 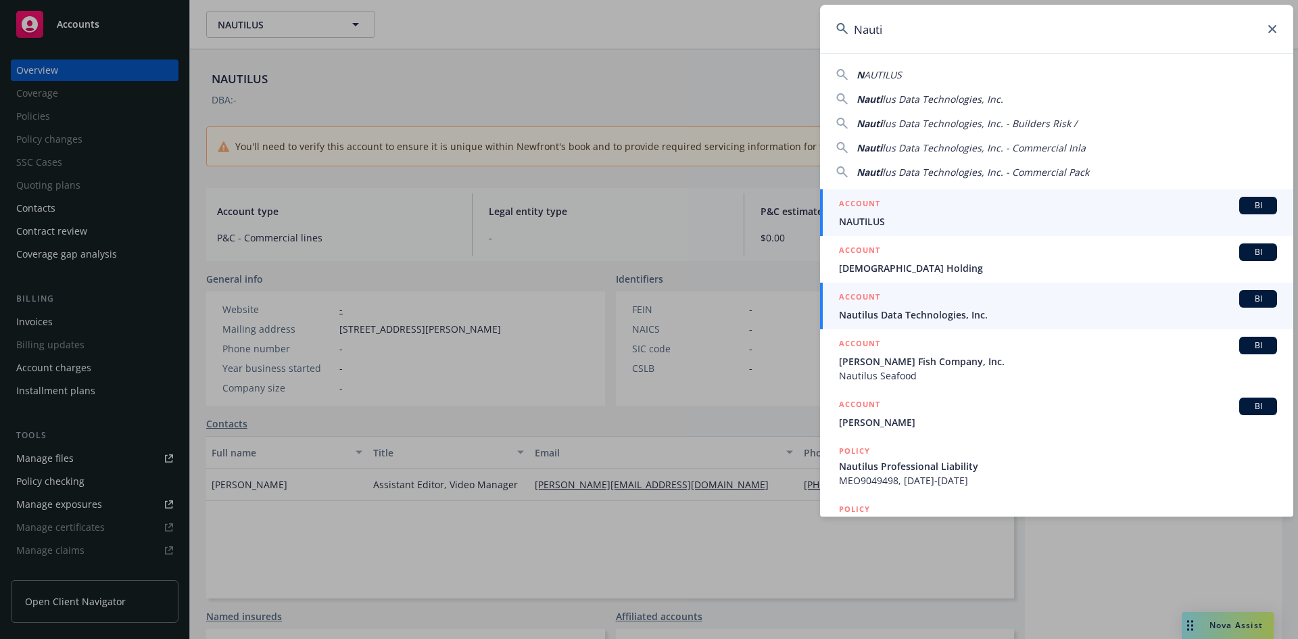 I want to click on span: AUTILUS, so click(x=883, y=74).